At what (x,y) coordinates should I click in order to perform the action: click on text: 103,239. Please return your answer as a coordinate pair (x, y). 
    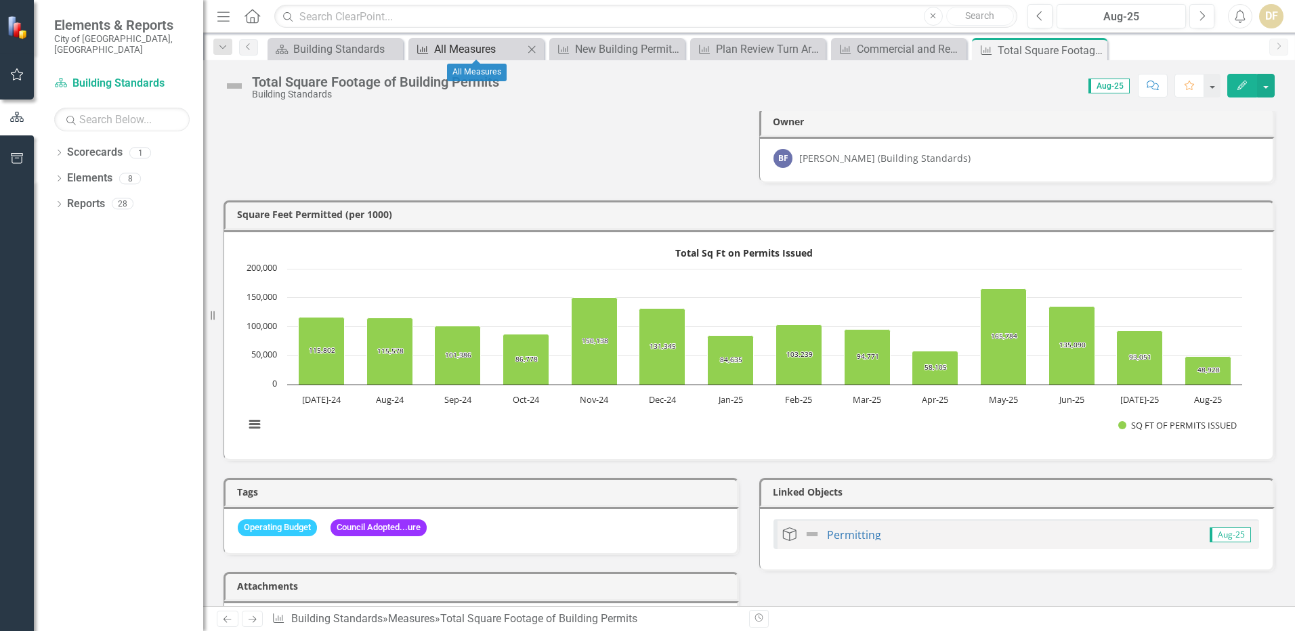
    Looking at the image, I should click on (799, 354).